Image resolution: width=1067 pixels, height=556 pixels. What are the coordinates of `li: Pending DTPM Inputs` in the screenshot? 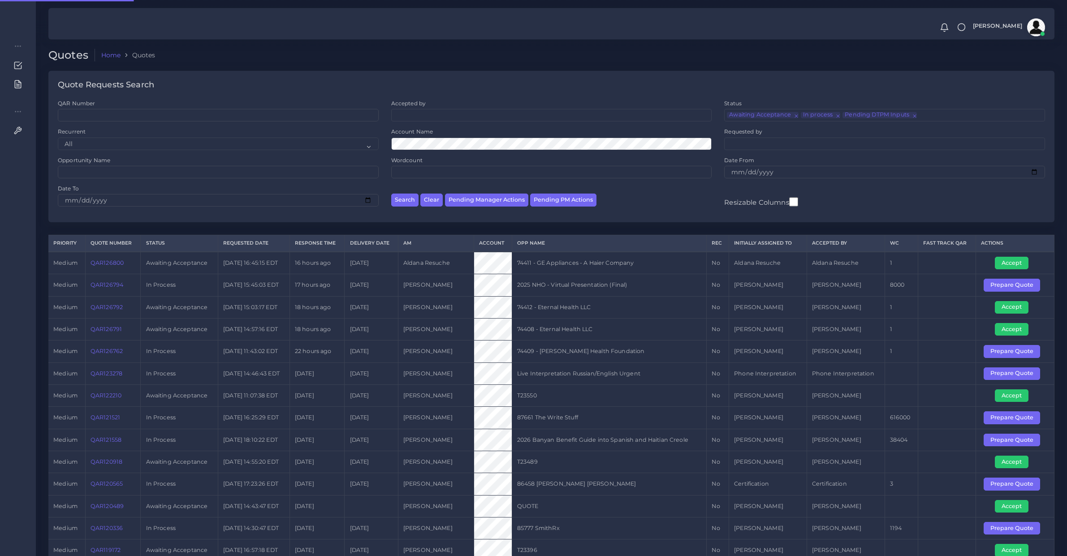 It's located at (880, 115).